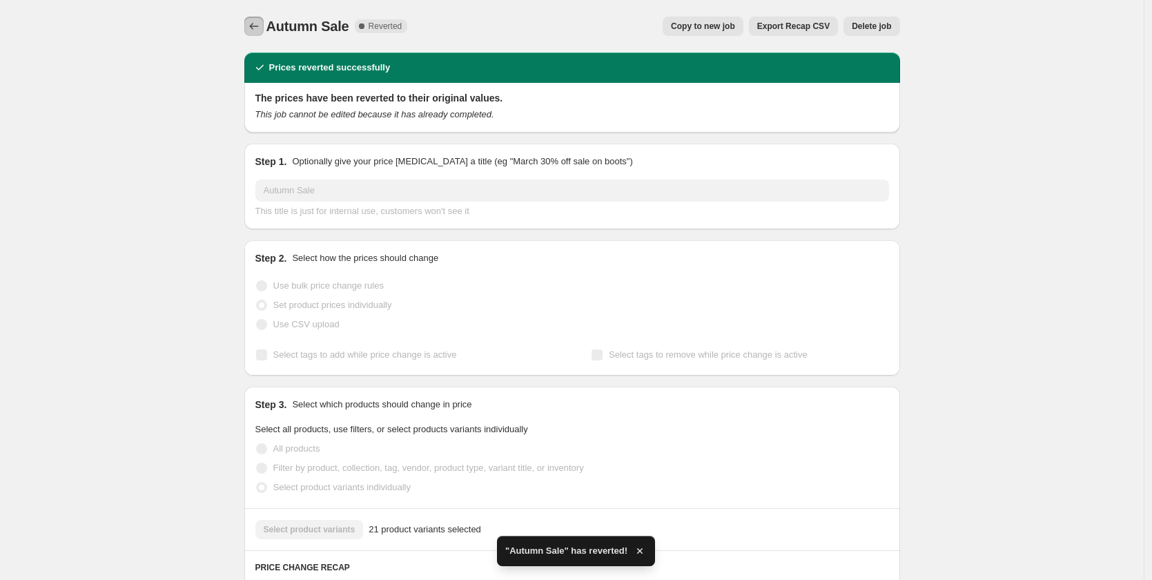  Describe the element at coordinates (254, 26) in the screenshot. I see `button: Price change jobs` at that location.